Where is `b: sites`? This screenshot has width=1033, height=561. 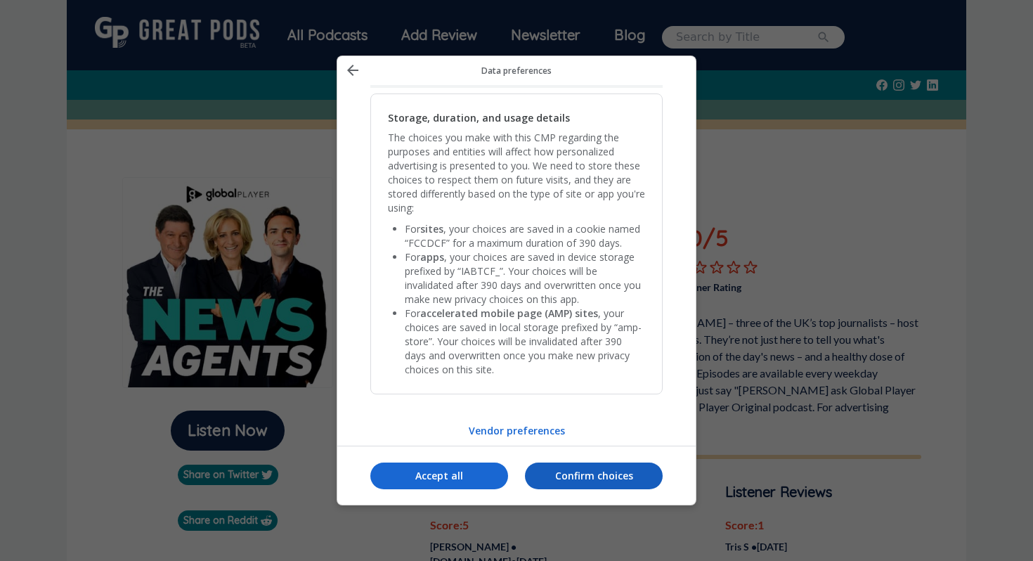 b: sites is located at coordinates (431, 228).